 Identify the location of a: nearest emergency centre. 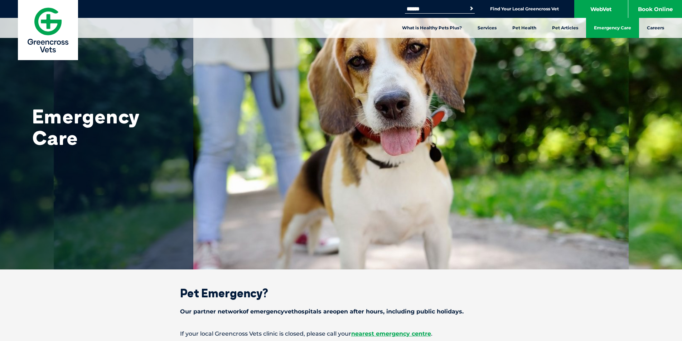
(391, 334).